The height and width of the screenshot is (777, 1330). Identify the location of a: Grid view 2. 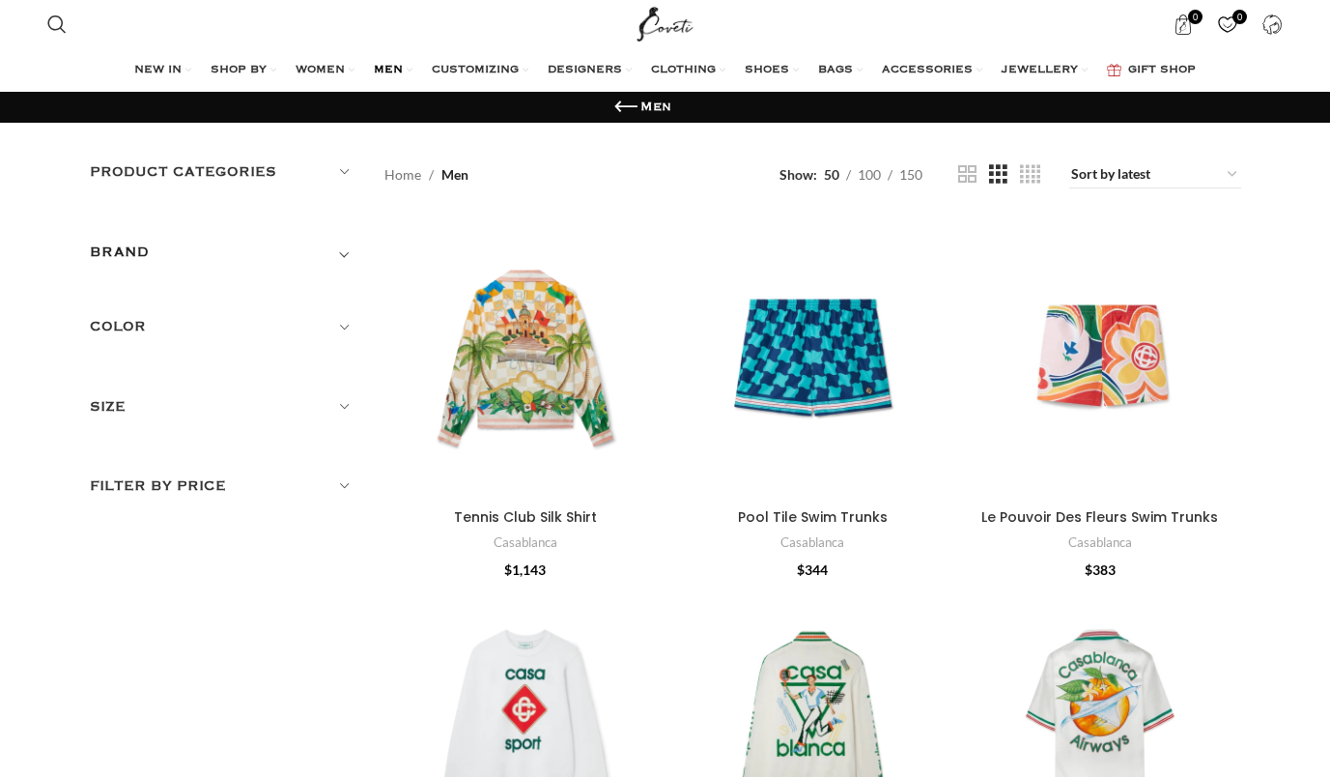
(967, 174).